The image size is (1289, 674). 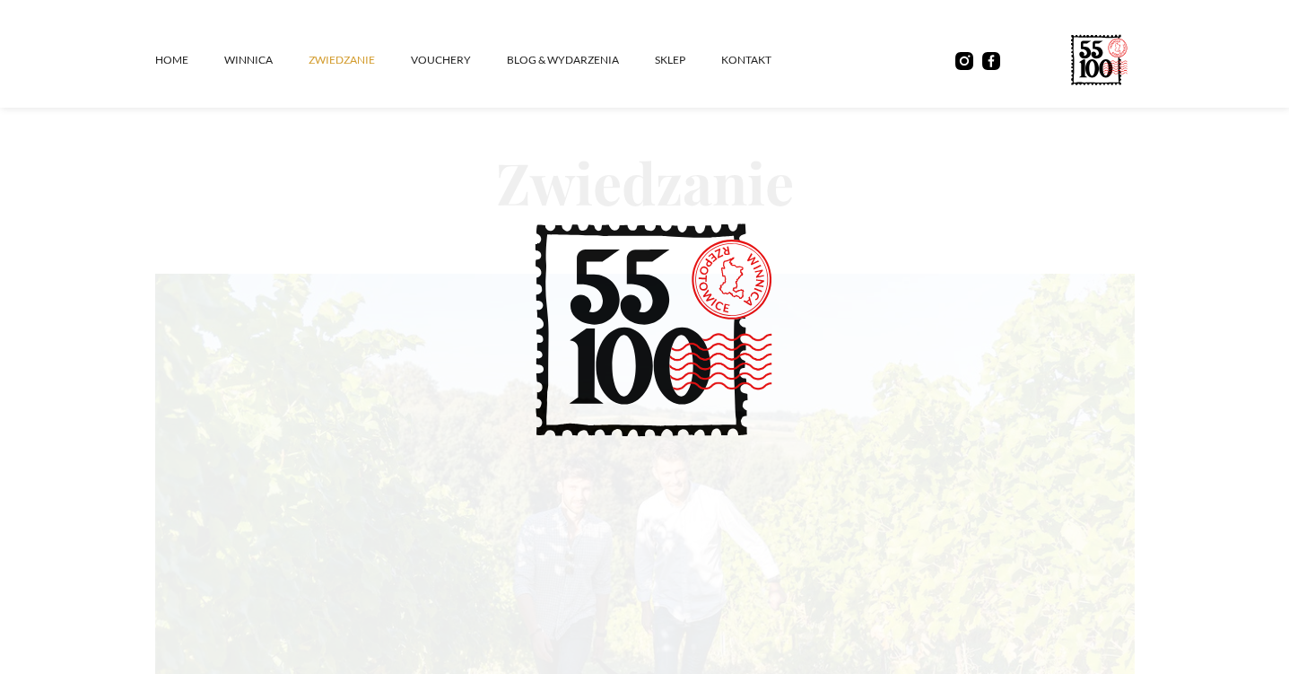 What do you see at coordinates (189, 60) in the screenshot?
I see `a: Home` at bounding box center [189, 60].